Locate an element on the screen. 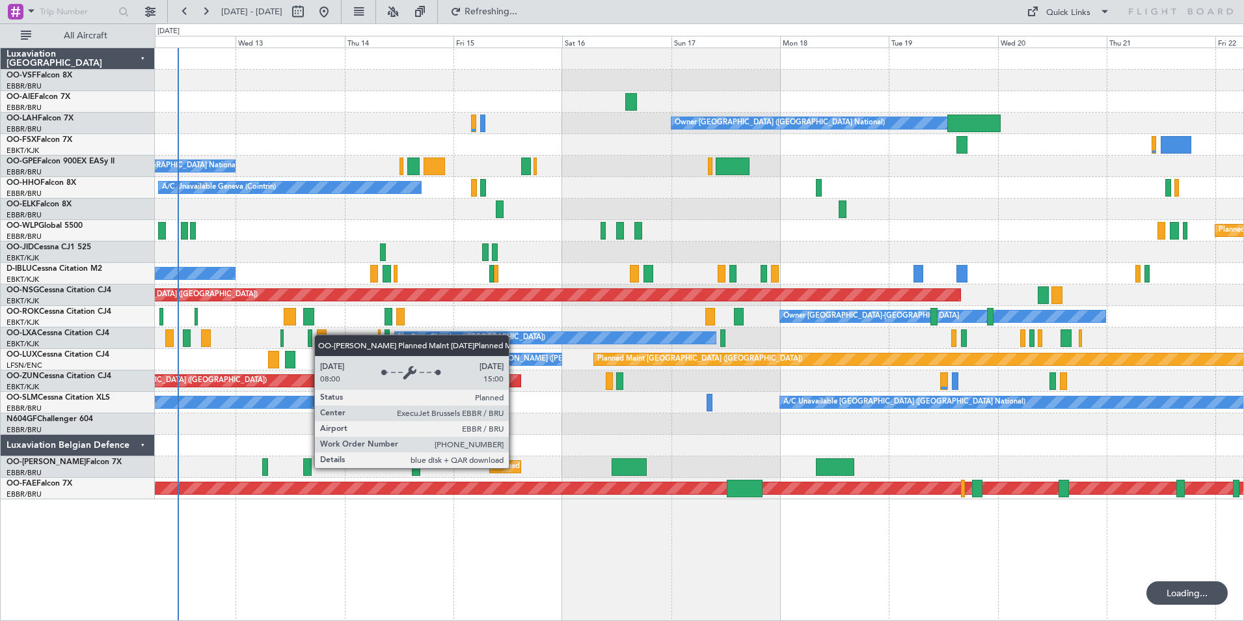  span: OO-LXA is located at coordinates (21, 333).